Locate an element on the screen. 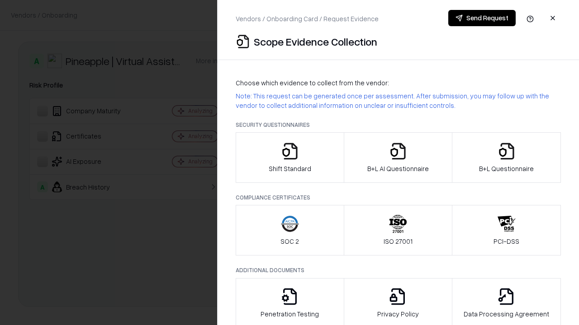  p: B+L Questionnaire is located at coordinates (506, 169).